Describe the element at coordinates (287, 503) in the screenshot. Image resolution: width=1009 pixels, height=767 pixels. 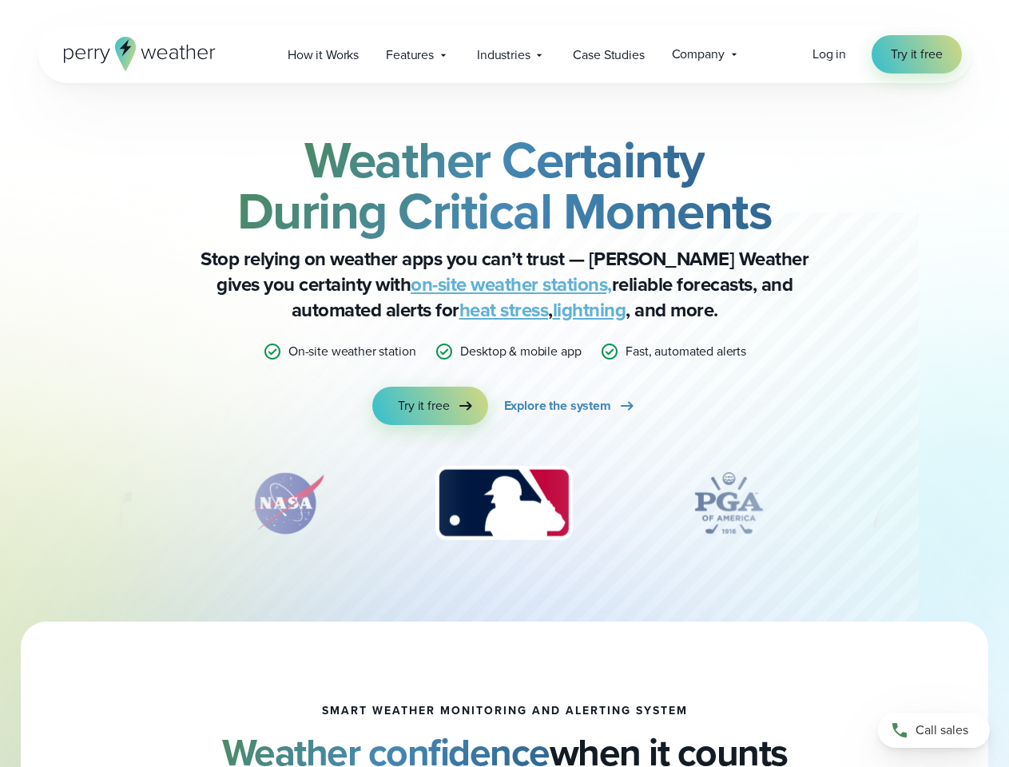
I see `img: NASA.svg` at that location.